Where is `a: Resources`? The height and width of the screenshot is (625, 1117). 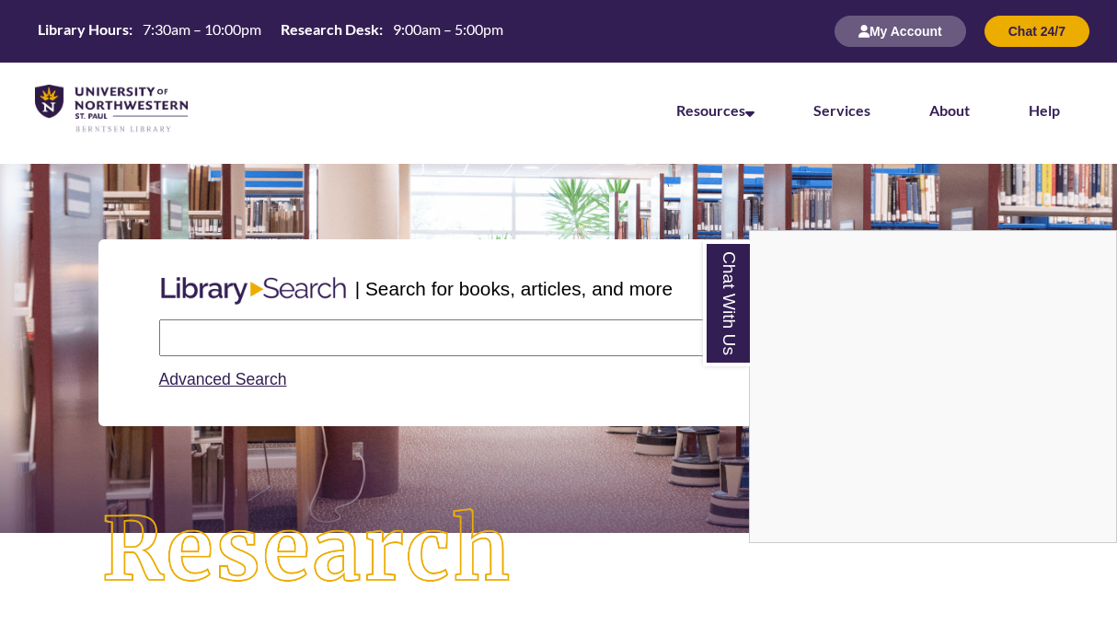
a: Resources is located at coordinates (715, 109).